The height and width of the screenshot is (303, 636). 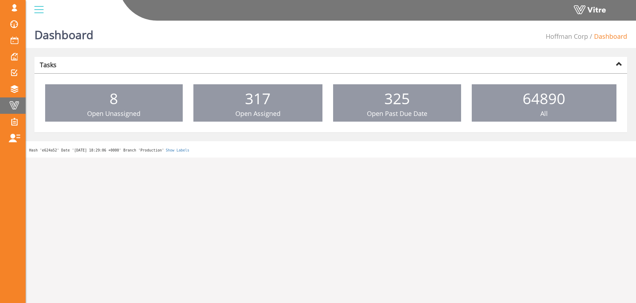 What do you see at coordinates (397, 103) in the screenshot?
I see `a: 325 Open Past Due Date` at bounding box center [397, 103].